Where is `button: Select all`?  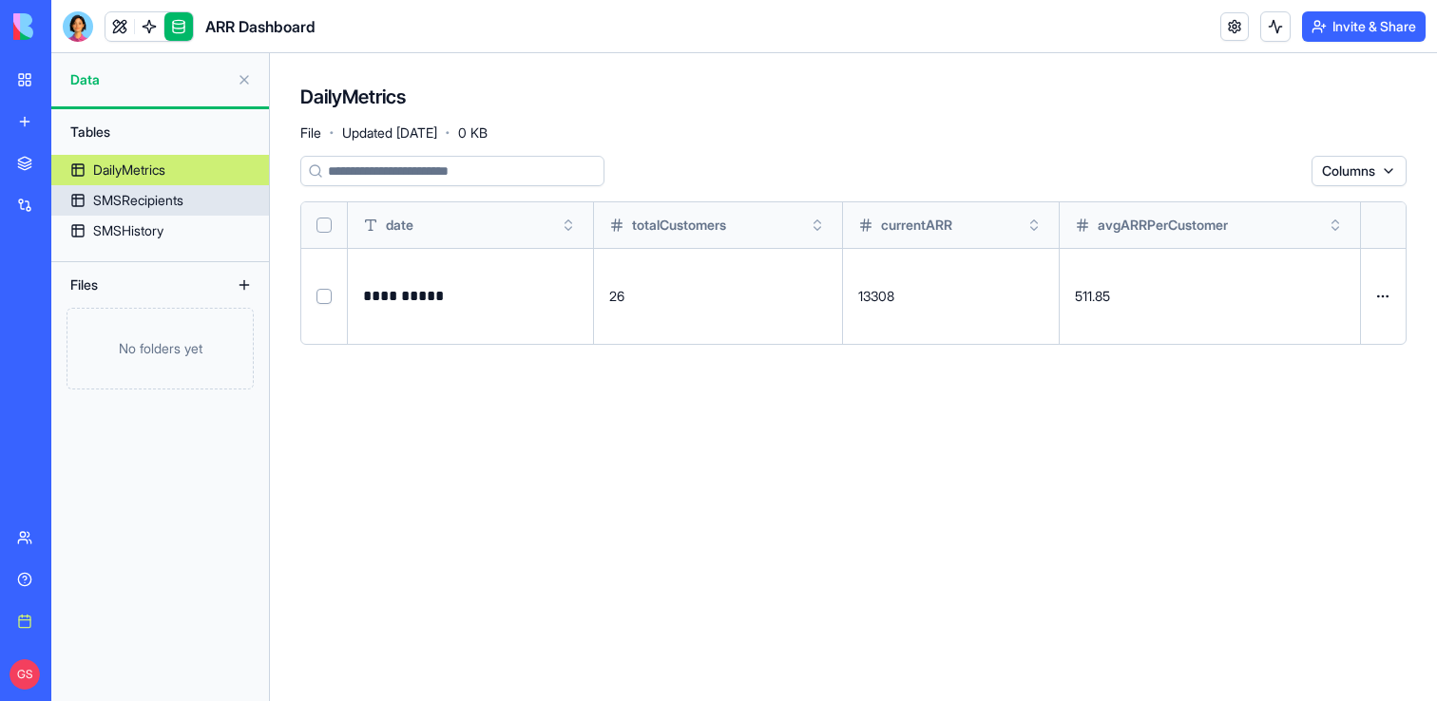 button: Select all is located at coordinates (324, 225).